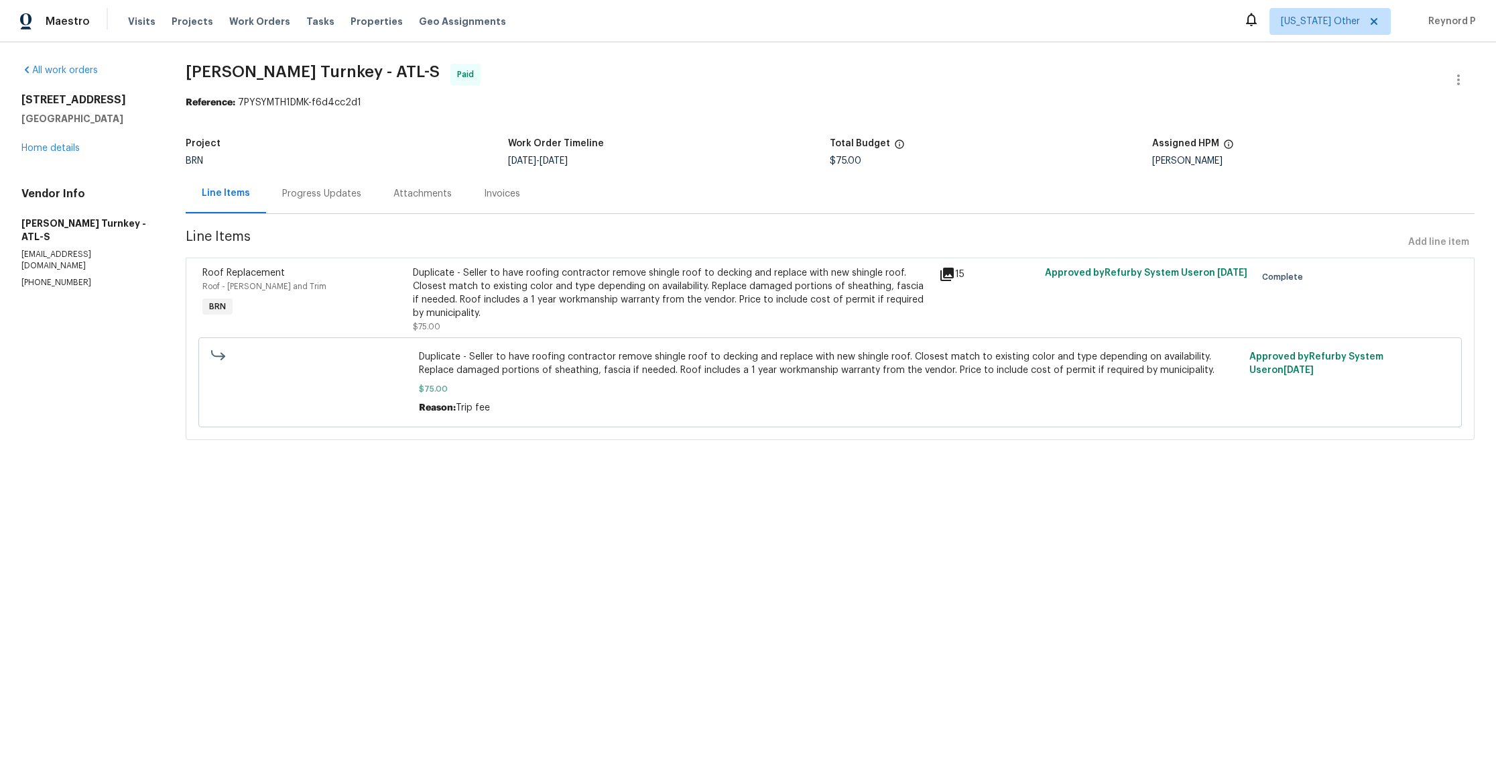 The height and width of the screenshot is (758, 1496). What do you see at coordinates (473, 408) in the screenshot?
I see `span: Trip fee` at bounding box center [473, 408].